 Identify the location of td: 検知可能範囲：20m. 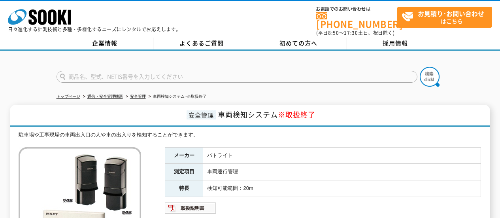
(342, 188).